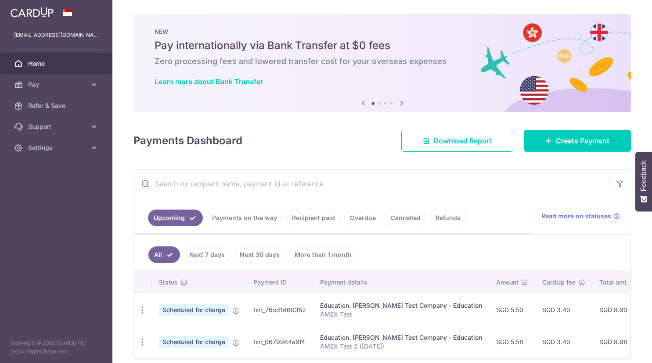 This screenshot has width=652, height=363. Describe the element at coordinates (168, 283) in the screenshot. I see `span: Status` at that location.